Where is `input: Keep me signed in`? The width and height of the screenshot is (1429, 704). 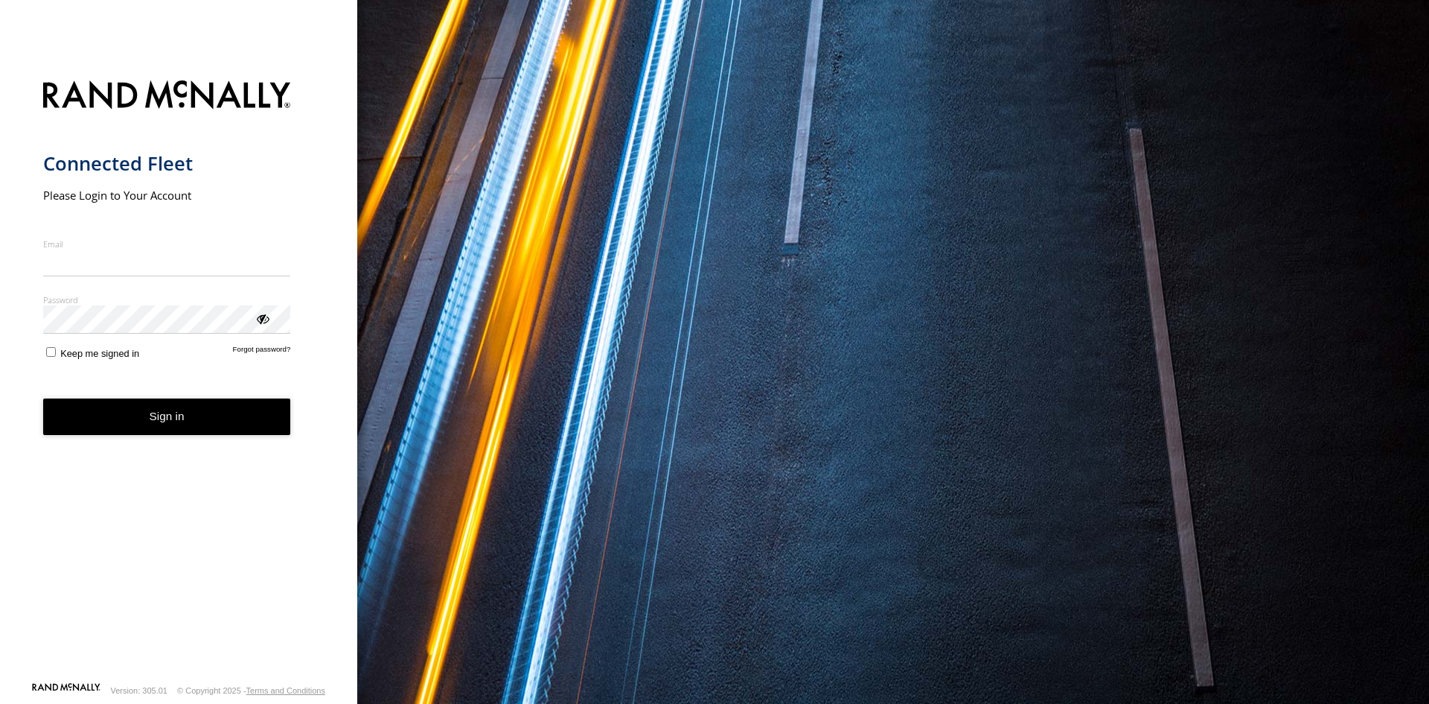
input: Keep me signed in is located at coordinates (51, 351).